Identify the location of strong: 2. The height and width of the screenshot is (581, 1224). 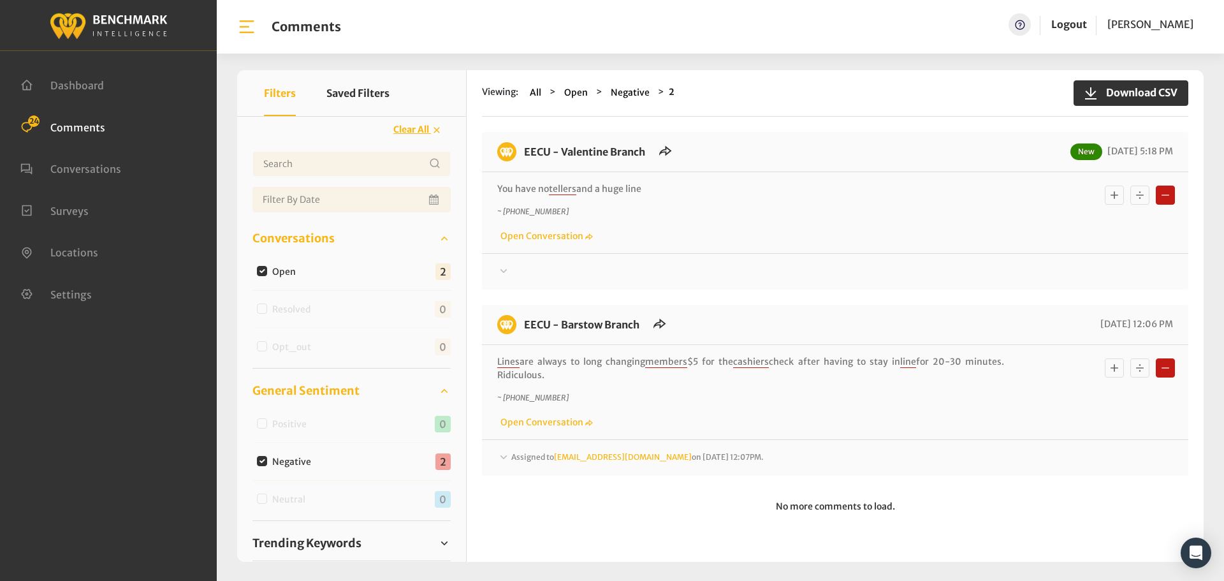
(671, 92).